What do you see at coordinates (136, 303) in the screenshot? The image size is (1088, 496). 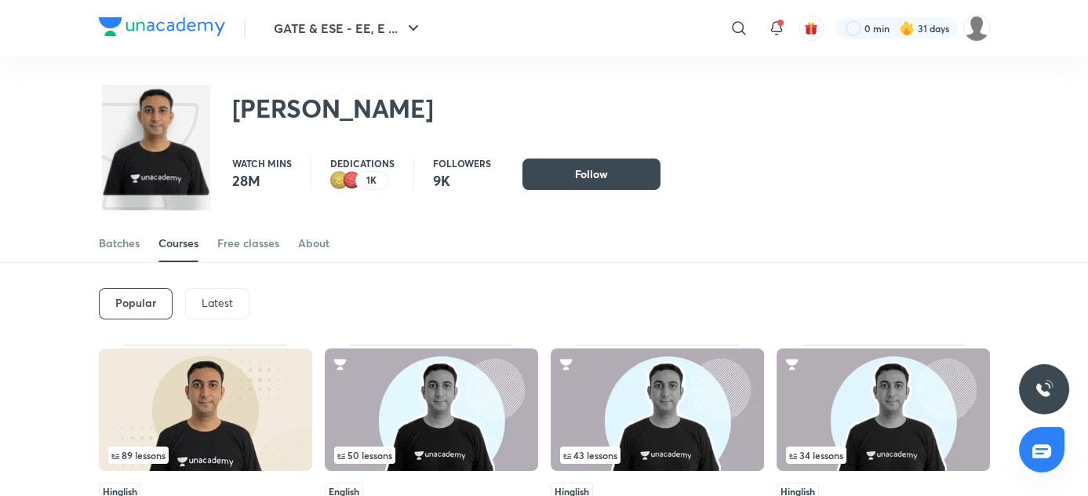 I see `h6: Popular` at bounding box center [136, 303].